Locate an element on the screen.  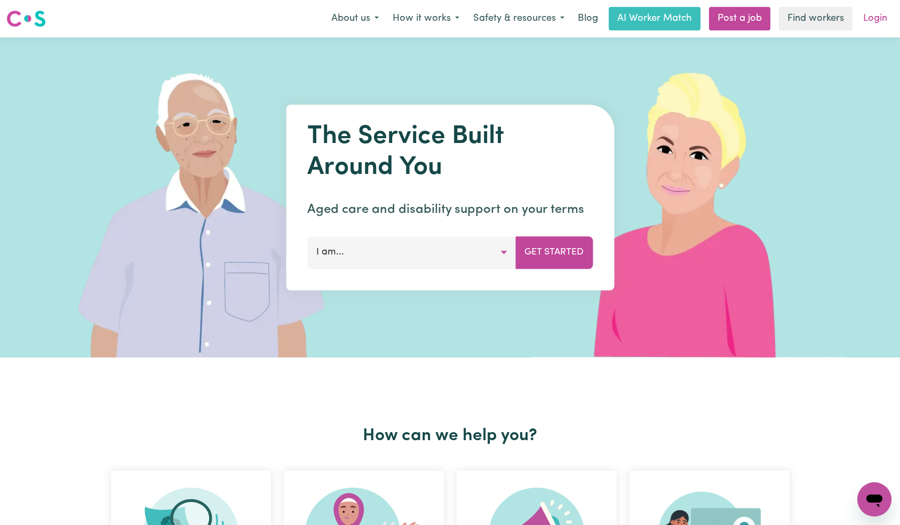
a: Careseekers logo is located at coordinates (26, 19).